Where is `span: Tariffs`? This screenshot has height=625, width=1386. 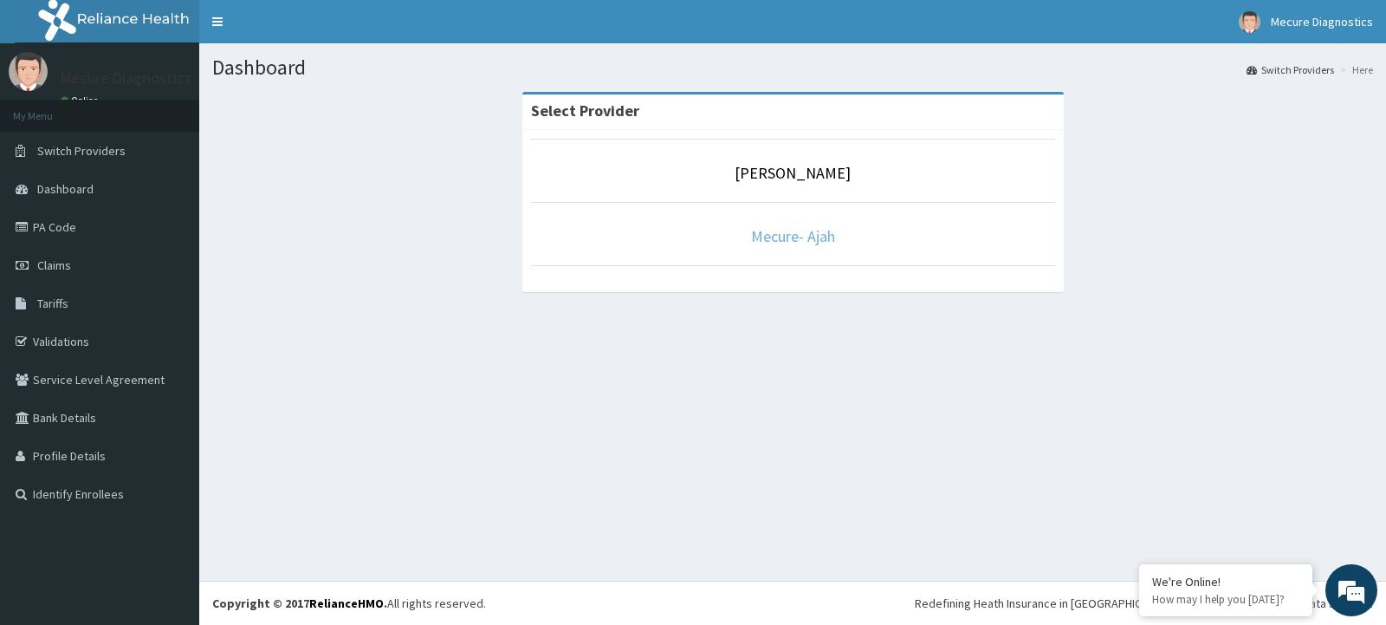
span: Tariffs is located at coordinates (53, 303).